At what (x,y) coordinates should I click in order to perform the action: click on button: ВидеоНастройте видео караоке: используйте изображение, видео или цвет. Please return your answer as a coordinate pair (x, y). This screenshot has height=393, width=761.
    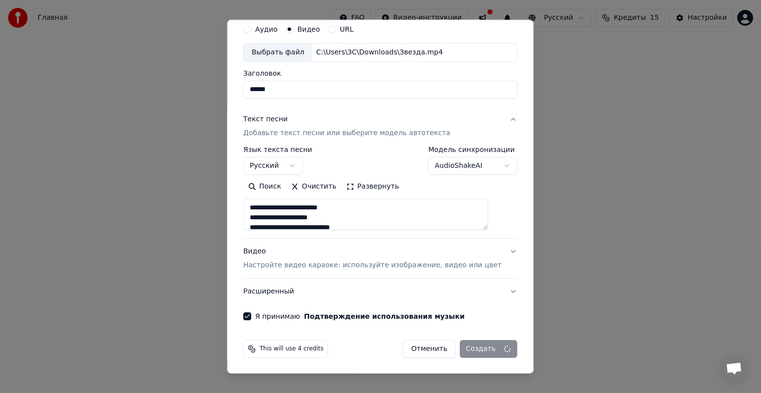
    Looking at the image, I should click on (380, 259).